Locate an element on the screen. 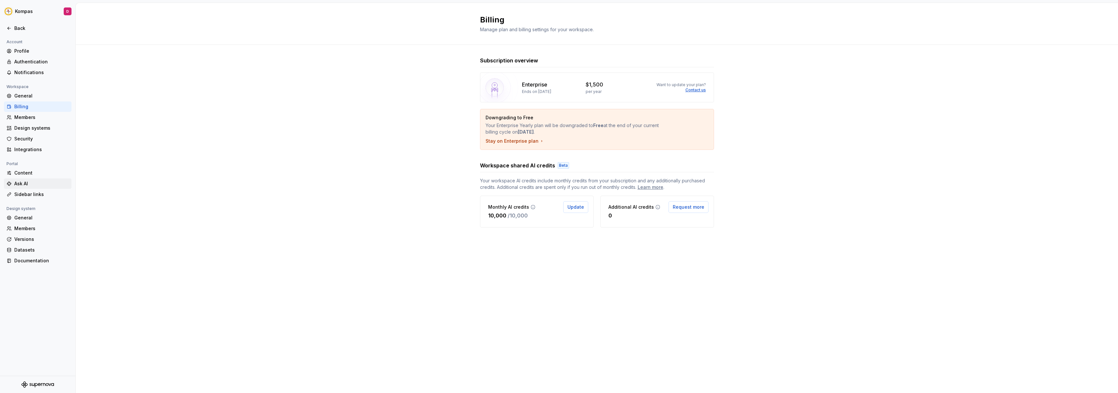 The width and height of the screenshot is (1118, 393). p: Enterprise is located at coordinates (534, 84).